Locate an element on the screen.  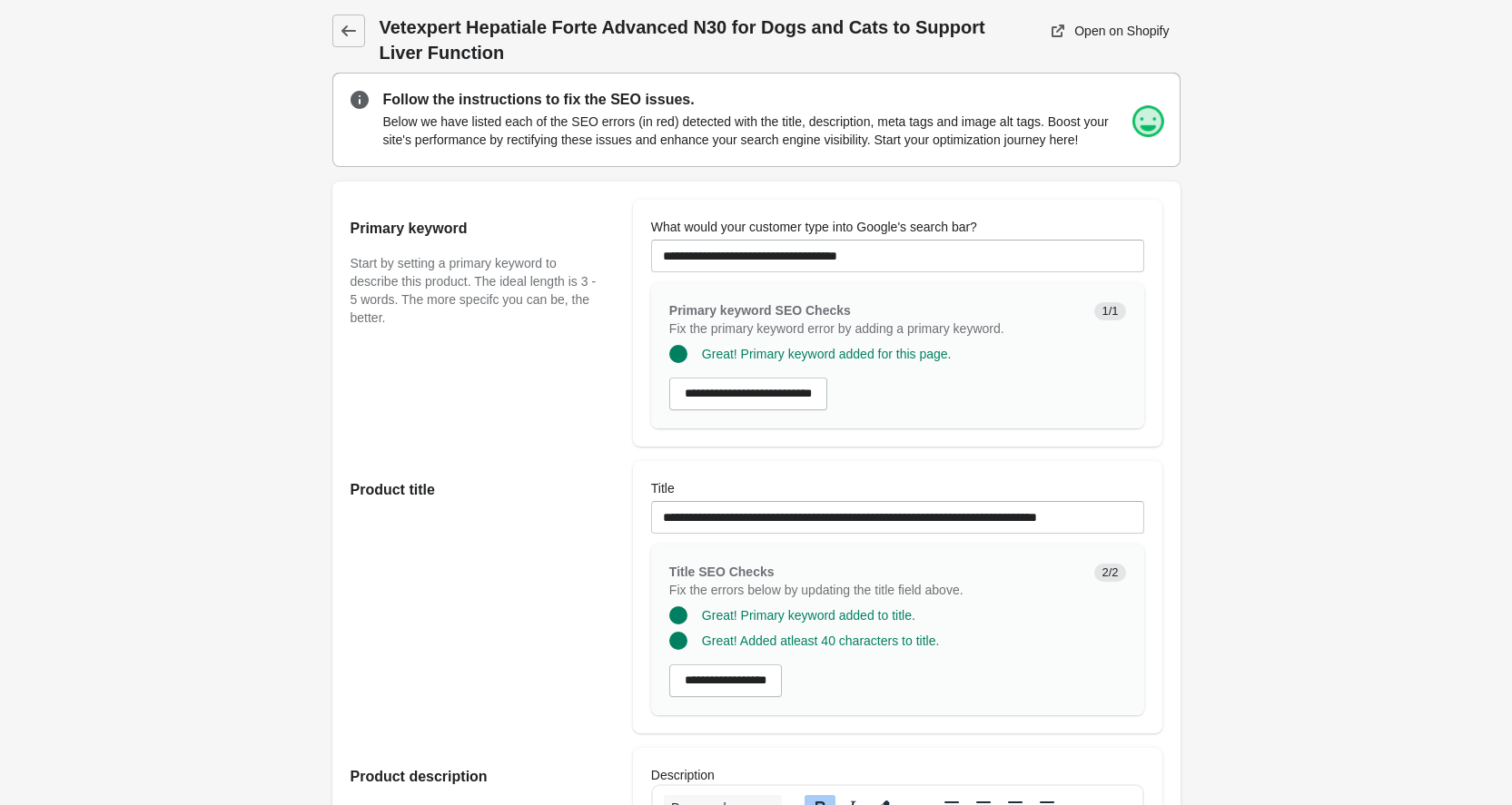
span: Great! Primary keyword added for this page. is located at coordinates (827, 354).